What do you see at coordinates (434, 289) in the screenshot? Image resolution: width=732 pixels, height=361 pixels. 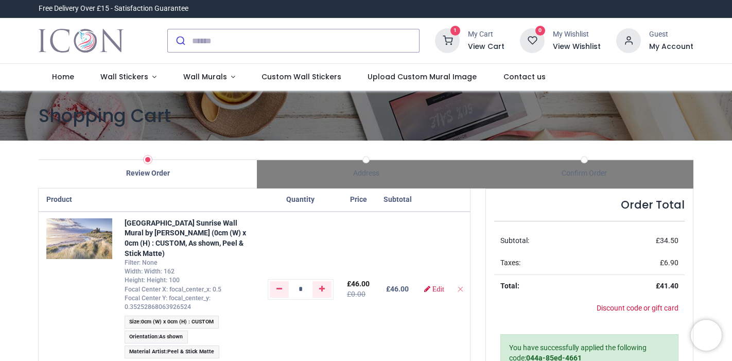 I see `a: Edit` at bounding box center [434, 289].